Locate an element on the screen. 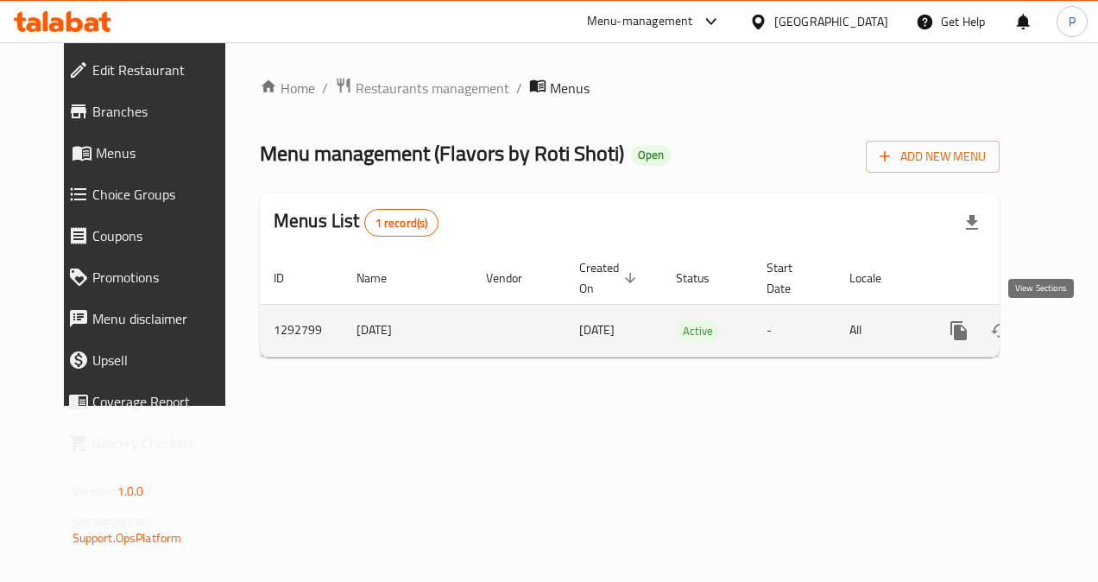  nav: breadcrumb is located at coordinates (629, 88).